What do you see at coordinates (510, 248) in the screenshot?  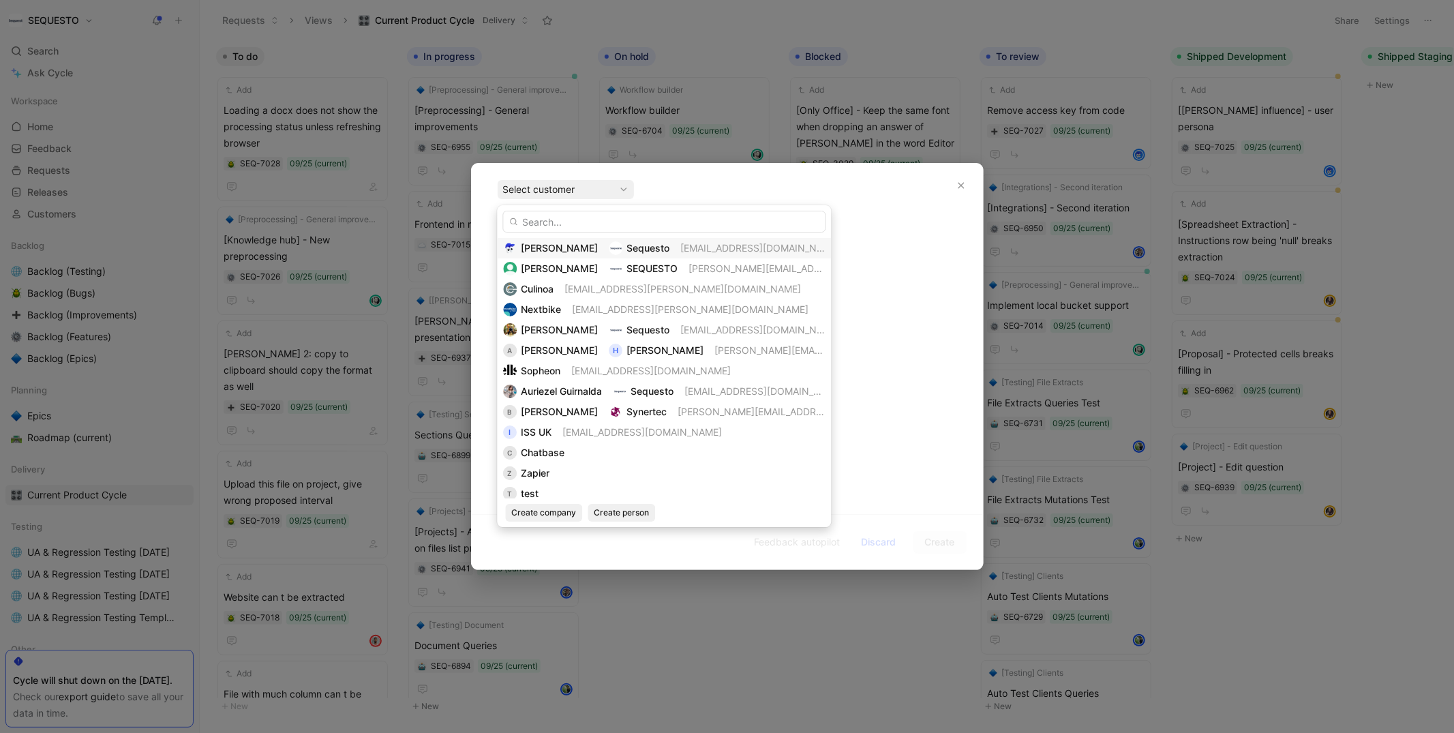 I see `img: teamqsg2i0ok5of8jn8l.png` at bounding box center [510, 248].